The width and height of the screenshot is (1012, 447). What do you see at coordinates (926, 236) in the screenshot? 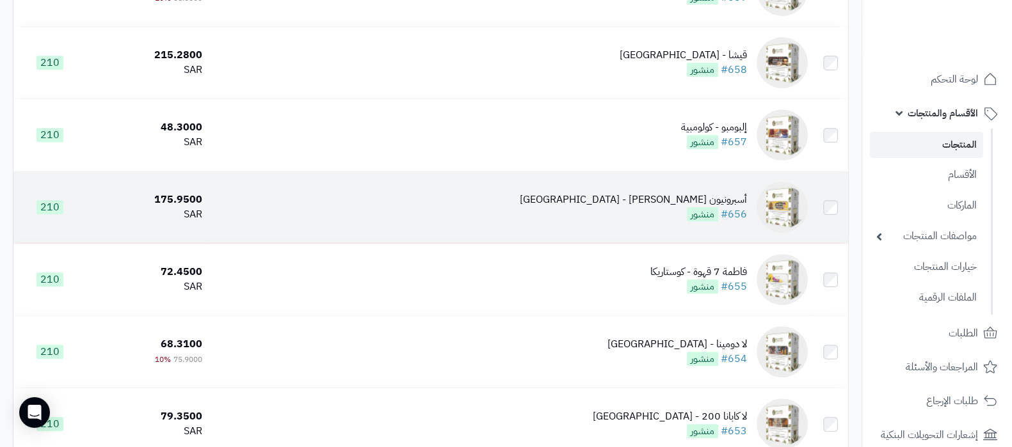
I see `a: مواصفات المنتجات` at bounding box center [926, 236].